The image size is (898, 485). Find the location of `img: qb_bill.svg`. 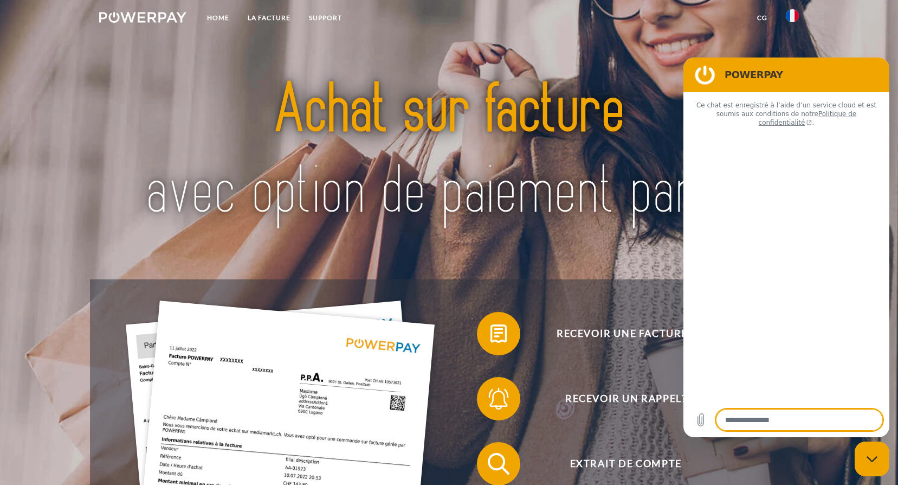

img: qb_bill.svg is located at coordinates (499, 333).